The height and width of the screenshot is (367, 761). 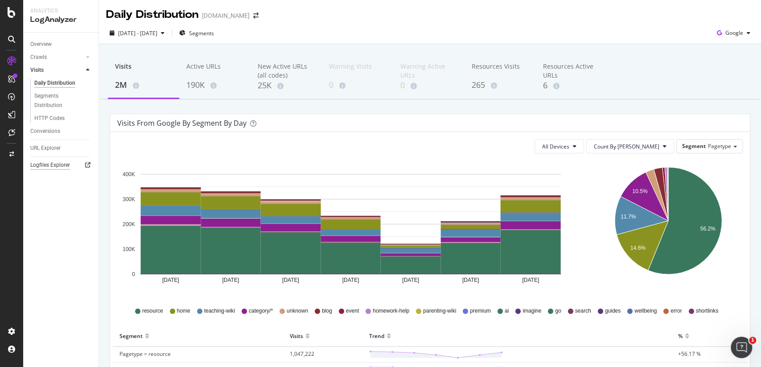 What do you see at coordinates (63, 83) in the screenshot?
I see `a: Daily Distribution` at bounding box center [63, 83].